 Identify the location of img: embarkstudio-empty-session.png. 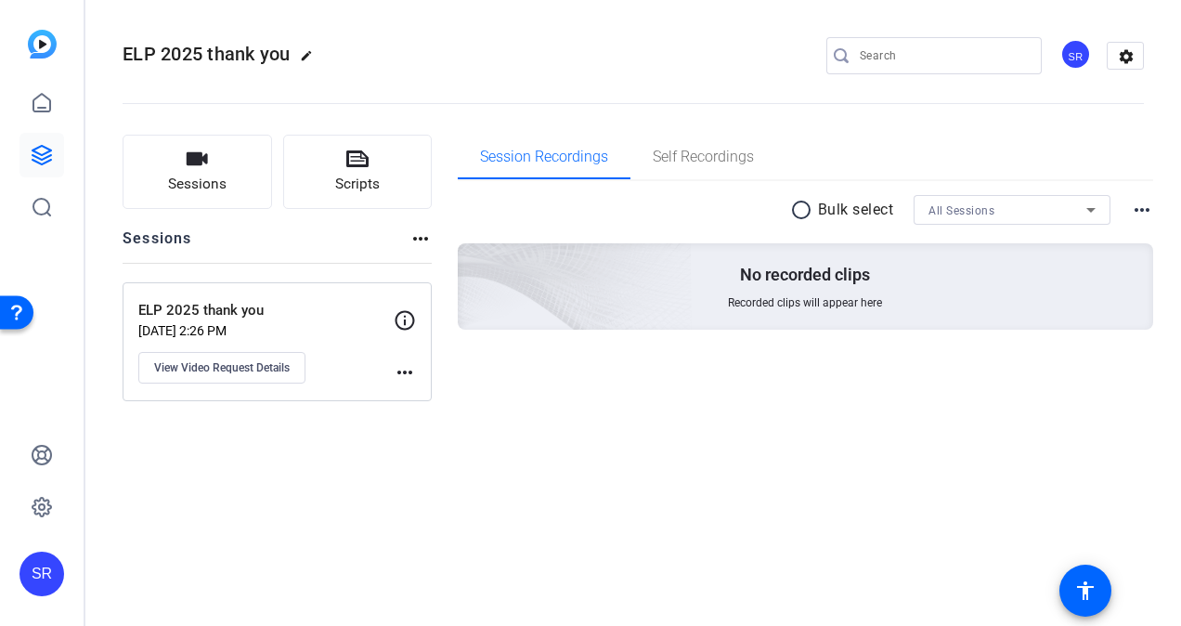
(471, 261).